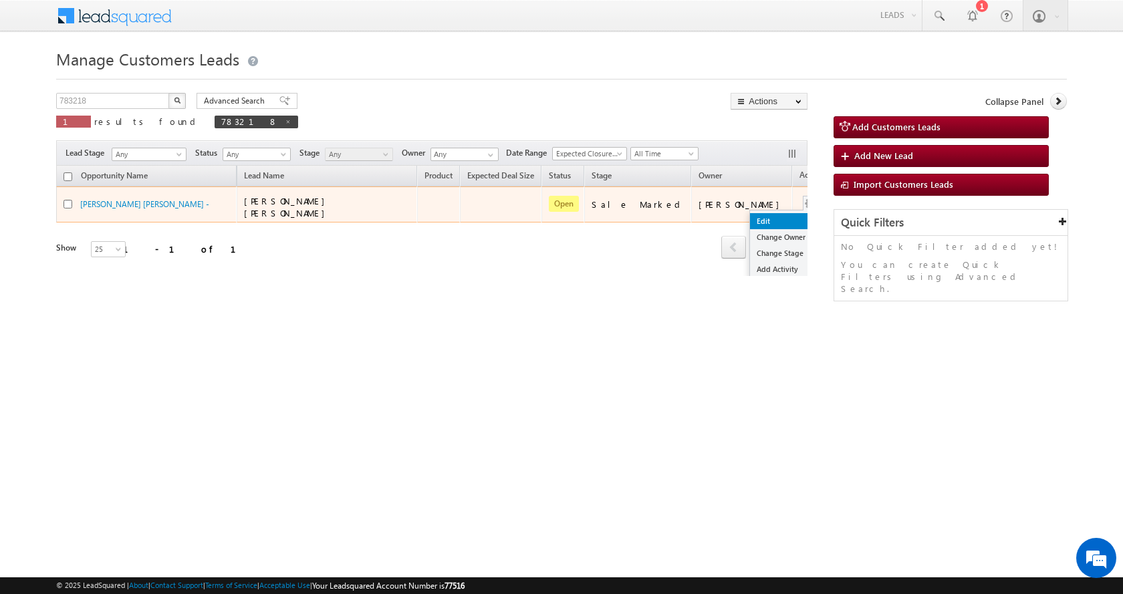 Image resolution: width=1123 pixels, height=594 pixels. I want to click on span: prev, so click(733, 247).